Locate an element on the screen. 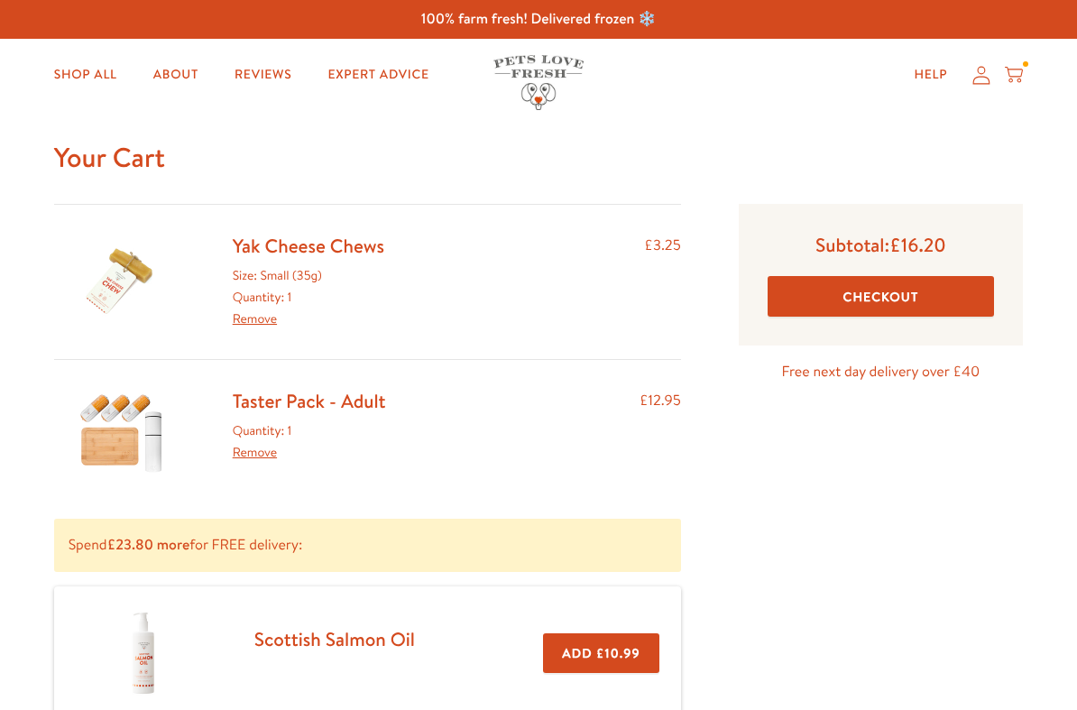 This screenshot has width=1077, height=710. a: Reviews is located at coordinates (262, 75).